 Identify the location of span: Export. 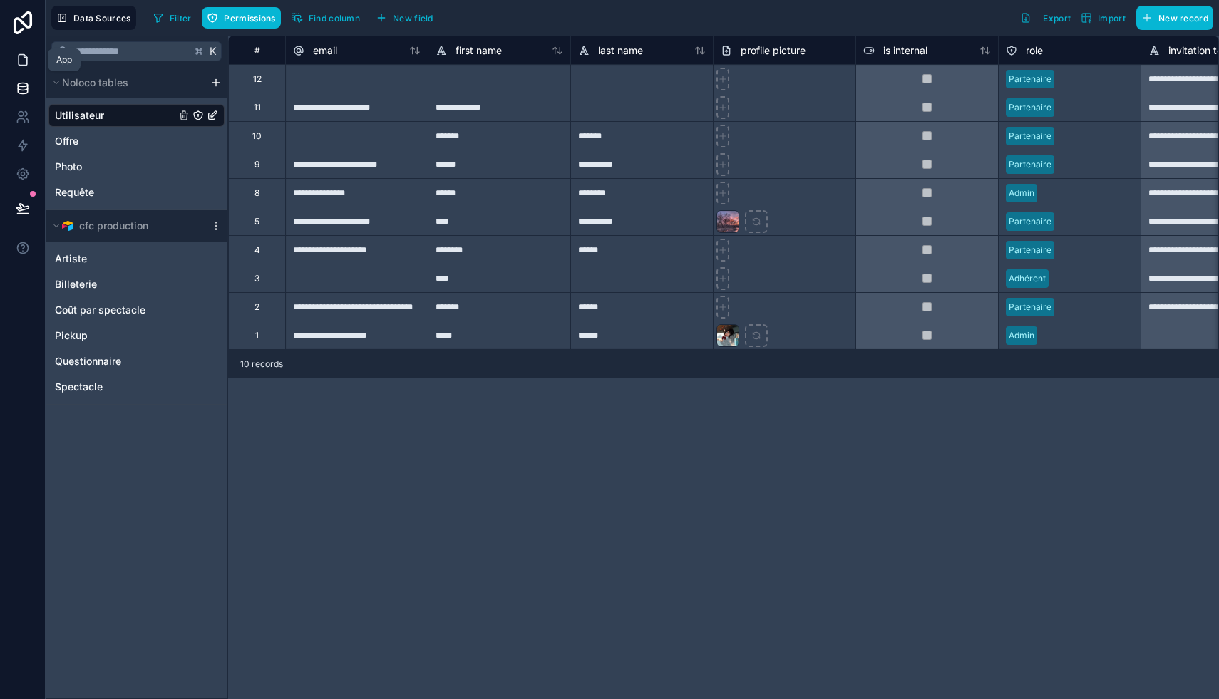
(1056, 18).